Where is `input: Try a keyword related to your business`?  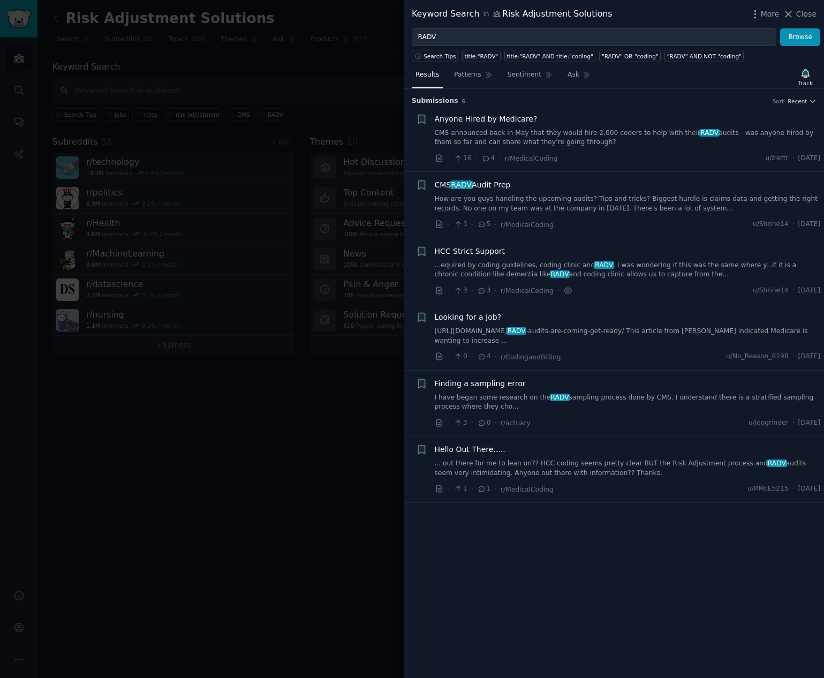 input: Try a keyword related to your business is located at coordinates (593, 37).